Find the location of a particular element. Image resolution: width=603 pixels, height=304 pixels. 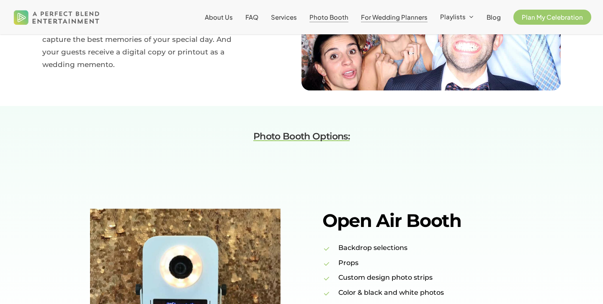

span: Plan My Celebration is located at coordinates (552, 17).